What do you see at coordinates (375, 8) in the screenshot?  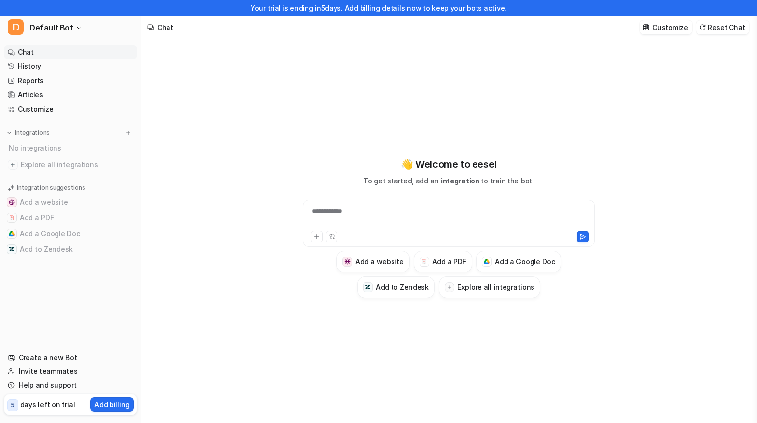 I see `a: Add billing details` at bounding box center [375, 8].